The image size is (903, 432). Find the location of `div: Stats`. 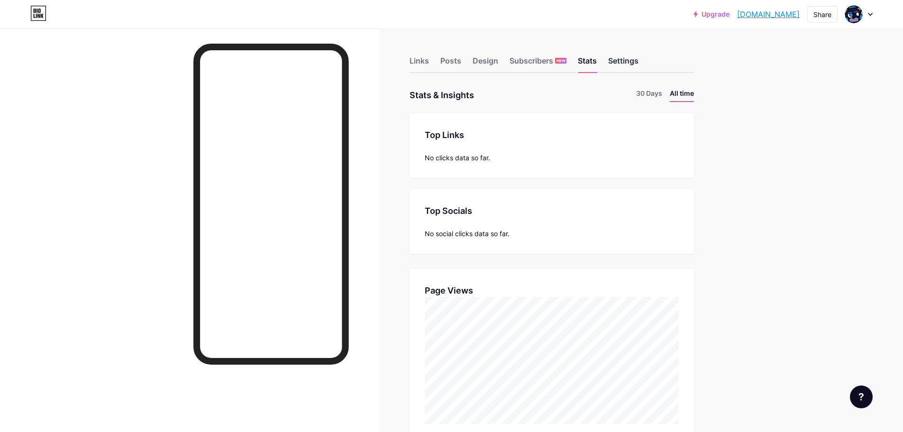

div: Stats is located at coordinates (587, 64).